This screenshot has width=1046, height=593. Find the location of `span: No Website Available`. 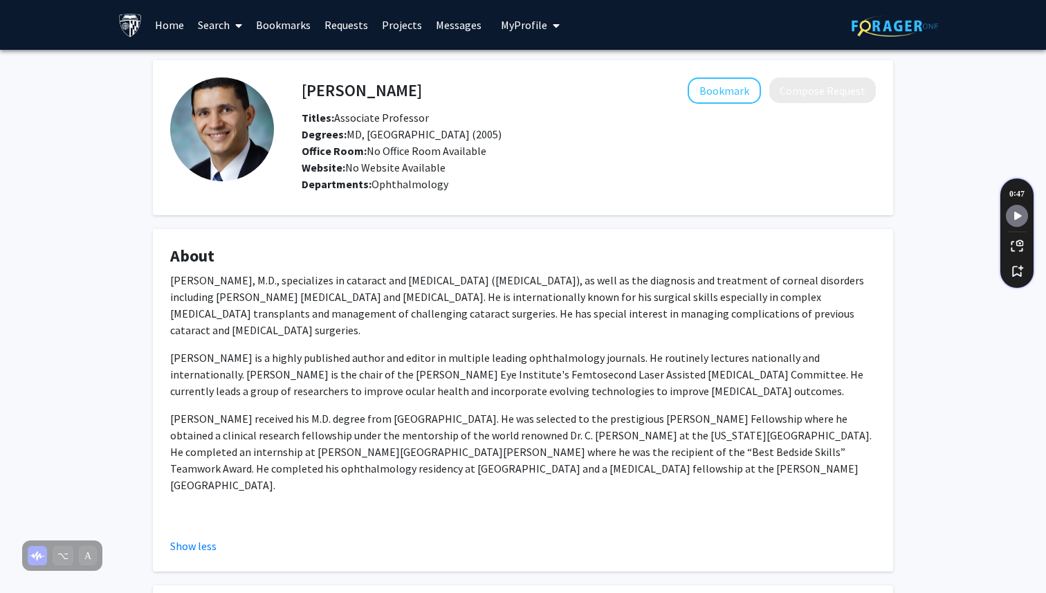

span: No Website Available is located at coordinates (373, 167).